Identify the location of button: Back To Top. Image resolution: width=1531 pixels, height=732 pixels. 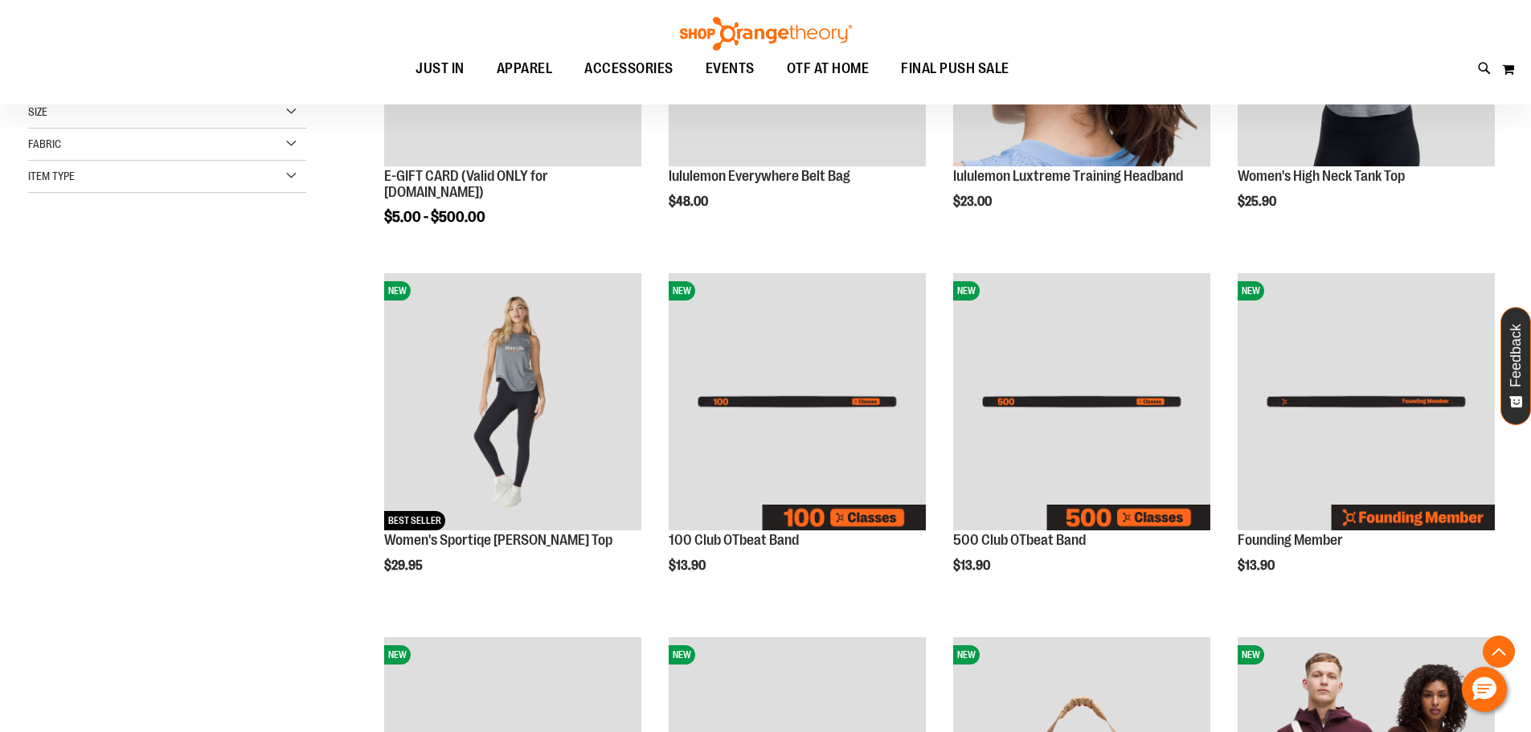
(1499, 652).